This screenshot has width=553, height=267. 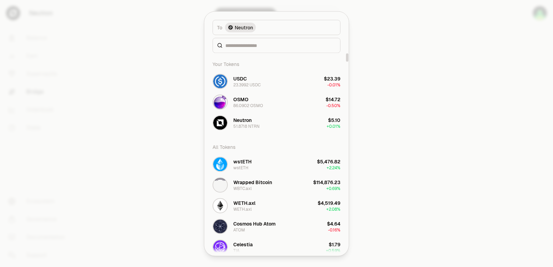 What do you see at coordinates (277, 27) in the screenshot?
I see `button: ToNeutron LogoNeutron` at bounding box center [277, 27].